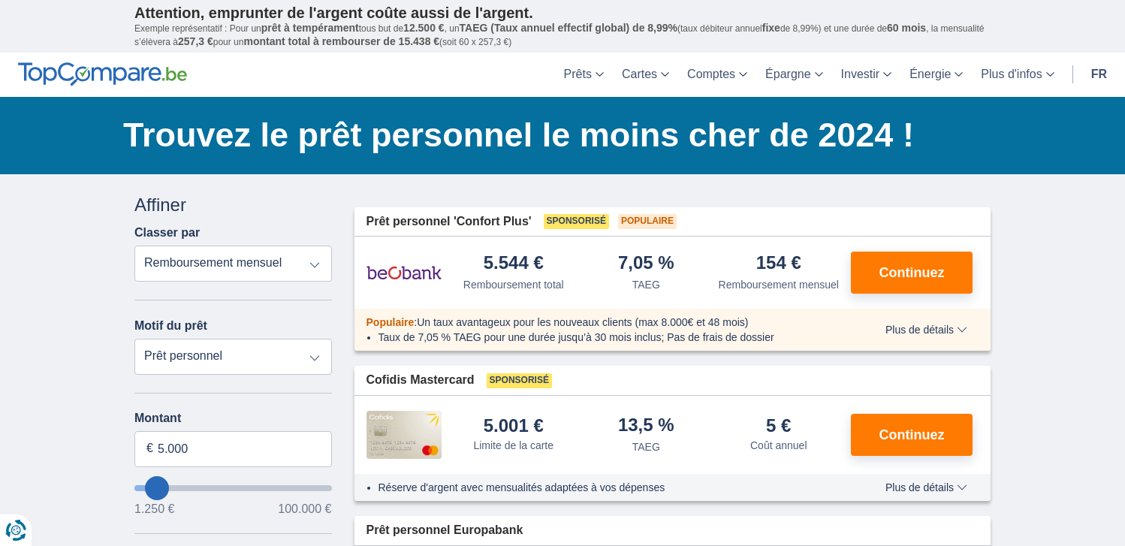 This screenshot has height=546, width=1125. What do you see at coordinates (1017, 74) in the screenshot?
I see `a: Plus d'infos` at bounding box center [1017, 74].